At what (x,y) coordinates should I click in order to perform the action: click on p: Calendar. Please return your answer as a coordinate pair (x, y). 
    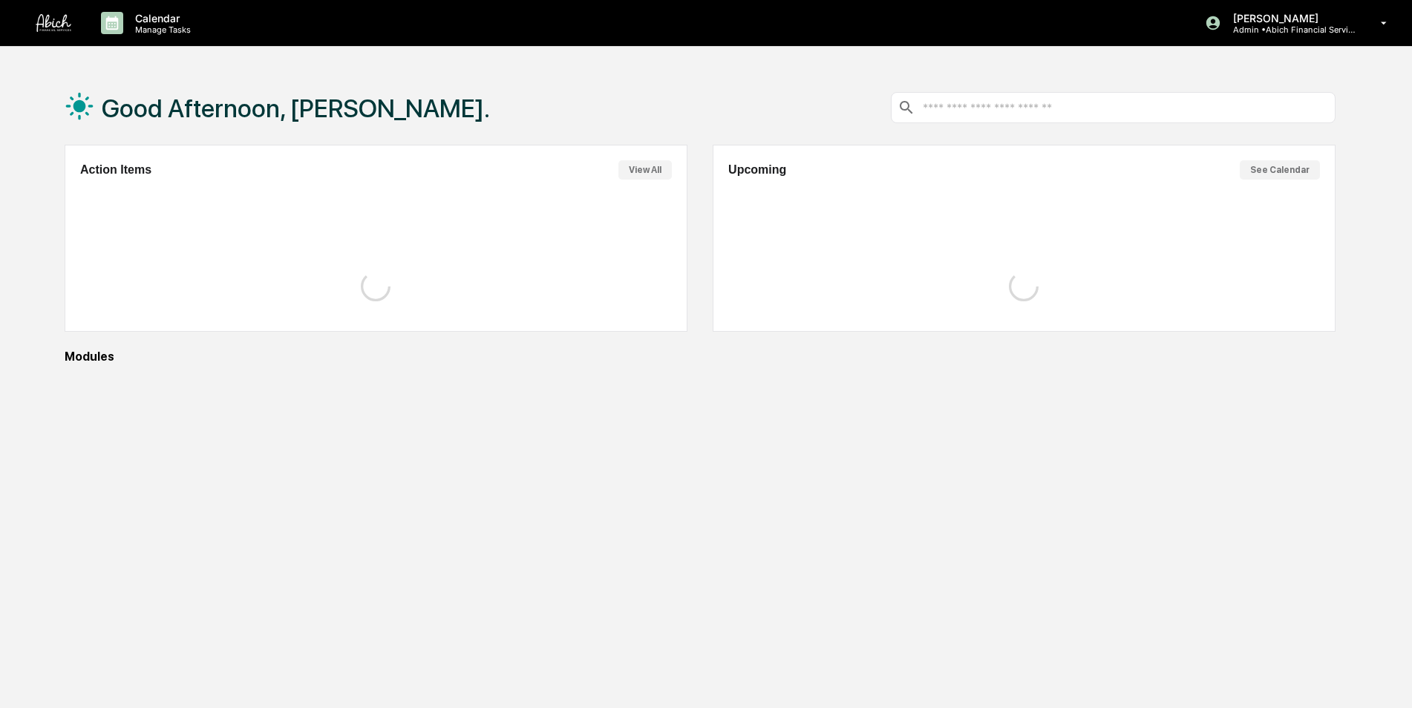
    Looking at the image, I should click on (160, 18).